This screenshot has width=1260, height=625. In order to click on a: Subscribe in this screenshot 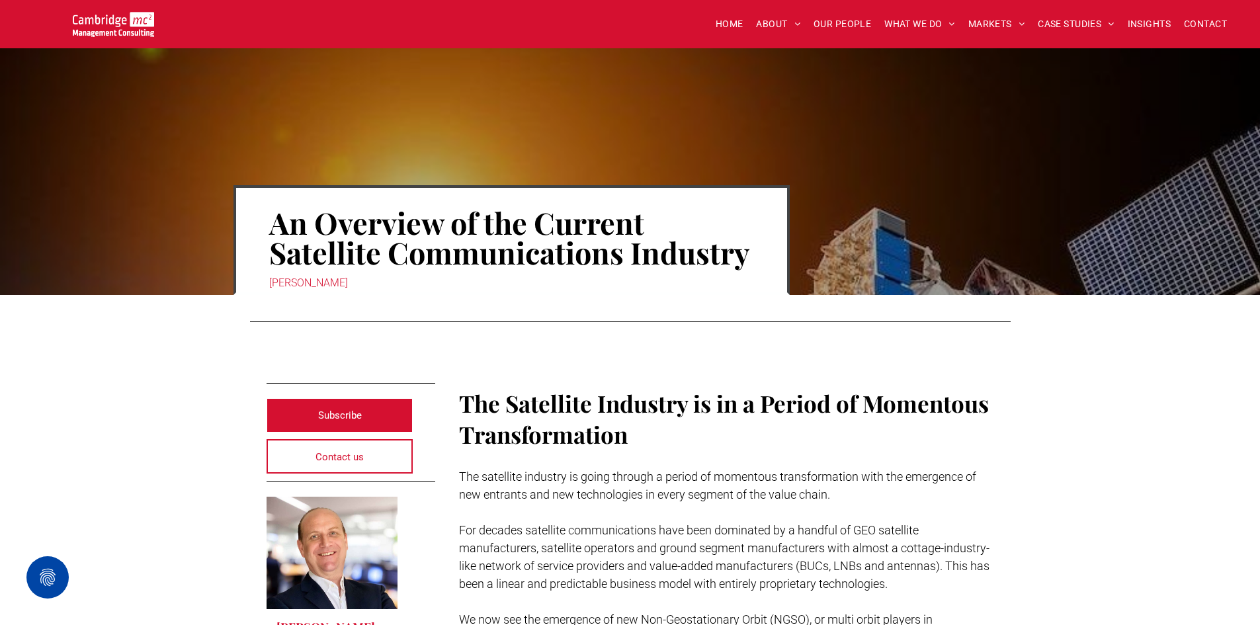, I will do `click(340, 415)`.